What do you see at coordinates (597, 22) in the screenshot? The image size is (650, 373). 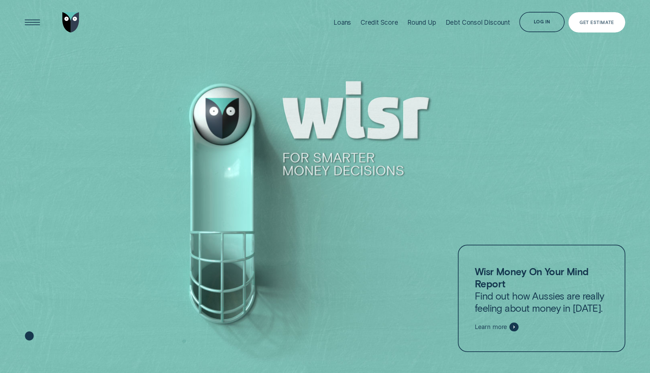 I see `a: Get Estimate` at bounding box center [597, 22].